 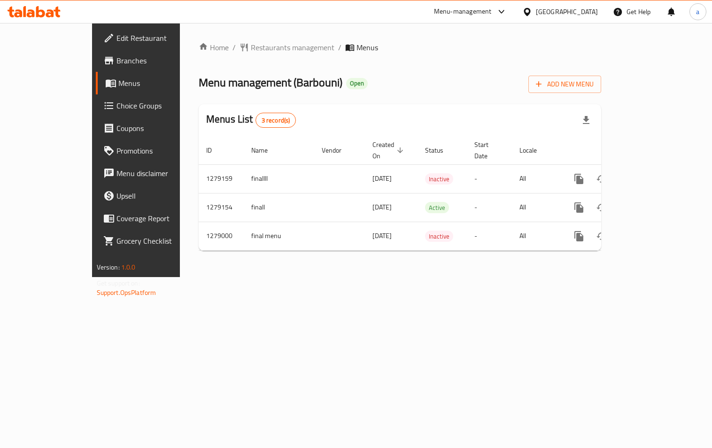 I want to click on span: ID, so click(x=215, y=150).